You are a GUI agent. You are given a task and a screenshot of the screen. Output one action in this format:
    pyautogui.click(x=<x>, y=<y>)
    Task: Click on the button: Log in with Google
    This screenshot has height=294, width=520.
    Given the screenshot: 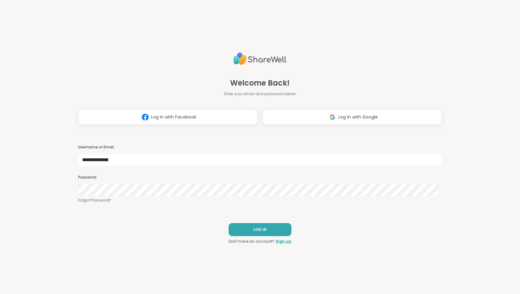 What is the action you would take?
    pyautogui.click(x=352, y=117)
    